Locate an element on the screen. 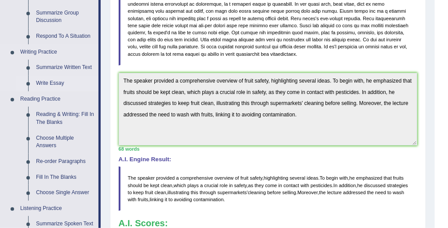 The height and width of the screenshot is (228, 448). span: as is located at coordinates (251, 186).